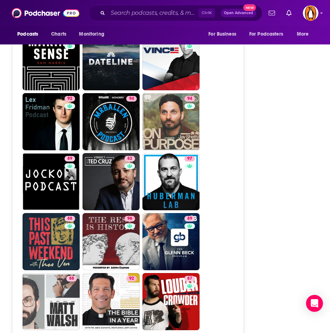 This screenshot has height=333, width=330. Describe the element at coordinates (310, 13) in the screenshot. I see `span: Logged in as penguin_portfolio` at that location.